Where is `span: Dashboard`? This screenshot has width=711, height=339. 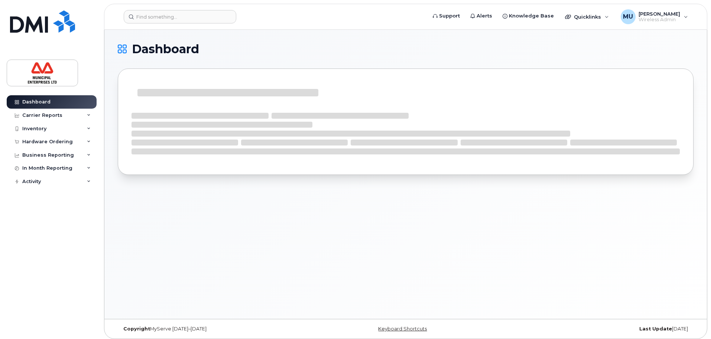 span: Dashboard is located at coordinates (165, 49).